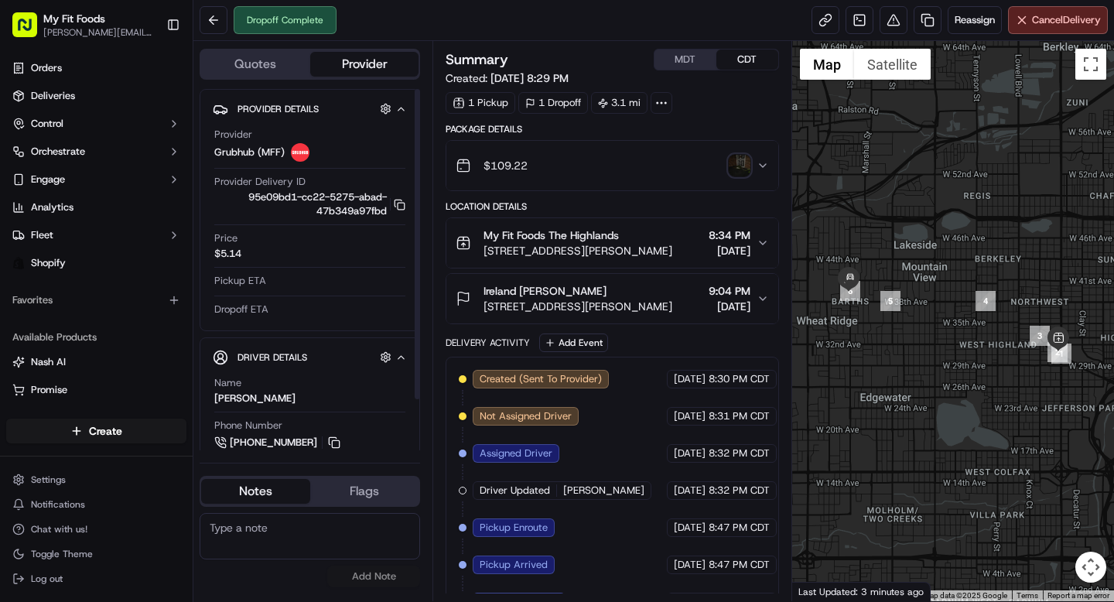 This screenshot has height=602, width=1114. I want to click on span: Create, so click(105, 431).